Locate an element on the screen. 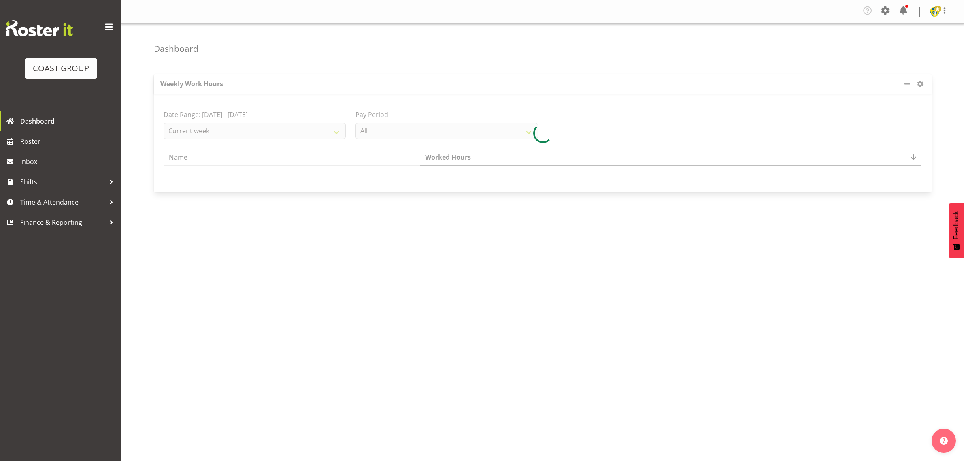 Image resolution: width=964 pixels, height=461 pixels. h4: Dashboard is located at coordinates (176, 49).